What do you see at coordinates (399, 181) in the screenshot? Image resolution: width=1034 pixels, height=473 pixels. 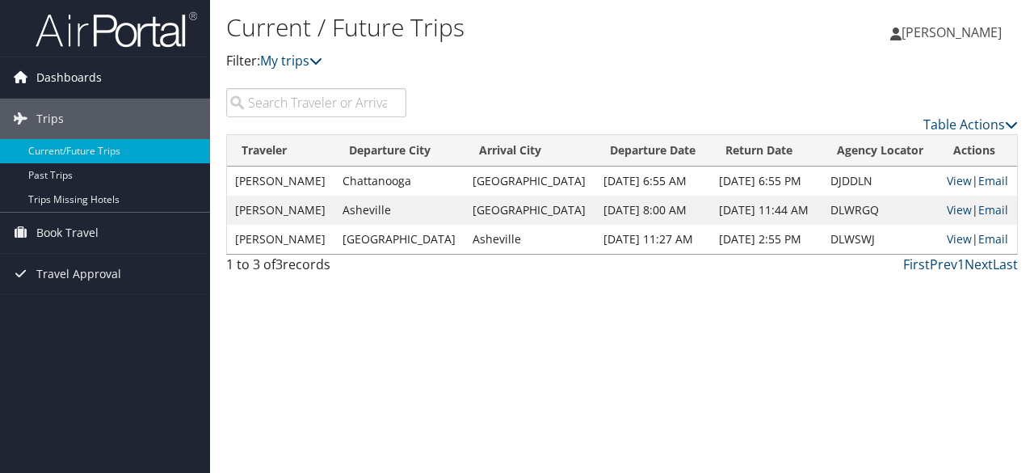 I see `td: Chattanooga` at bounding box center [399, 181].